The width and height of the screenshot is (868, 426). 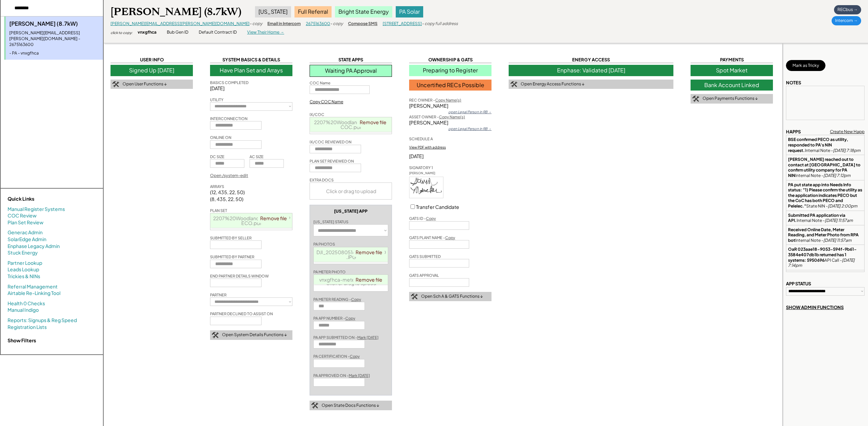 I want to click on div: API Call -, so click(x=825, y=257).